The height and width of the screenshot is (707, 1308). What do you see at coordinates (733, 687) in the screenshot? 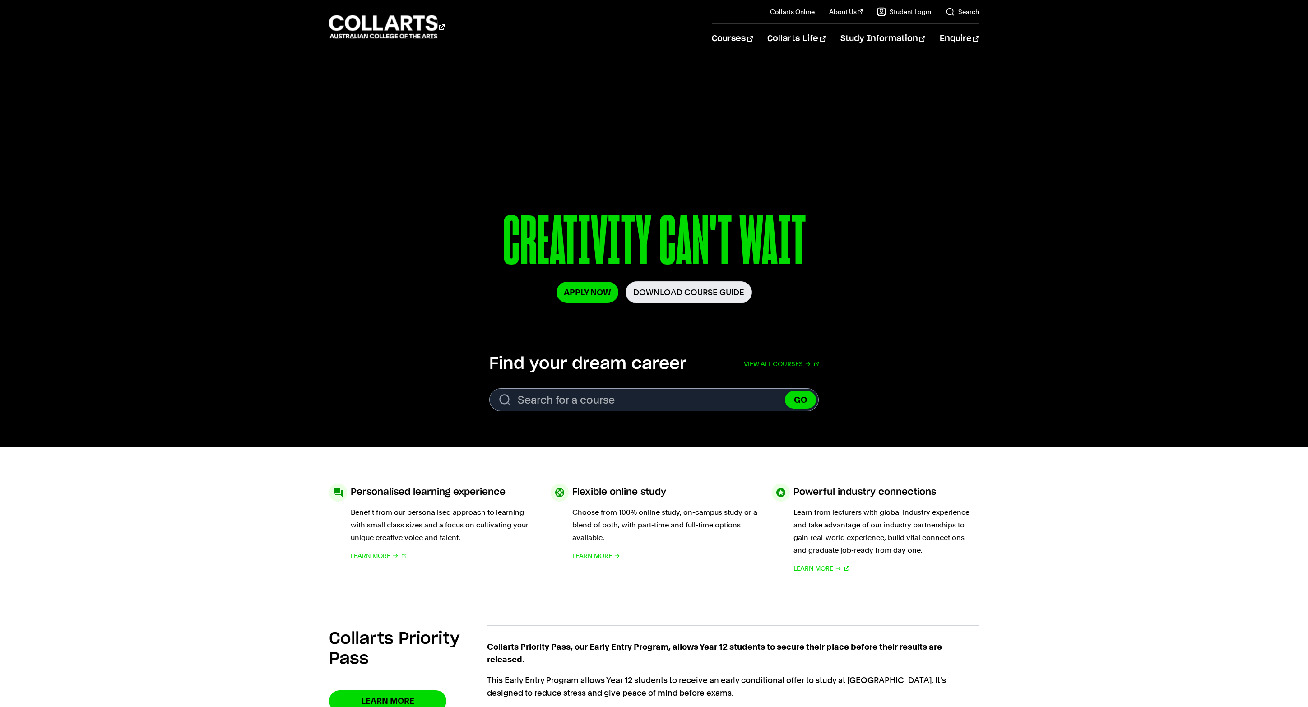
I see `p: This Early Entry Program allows Year 12 students to receive an early conditional offer to study a...` at bounding box center [733, 687].